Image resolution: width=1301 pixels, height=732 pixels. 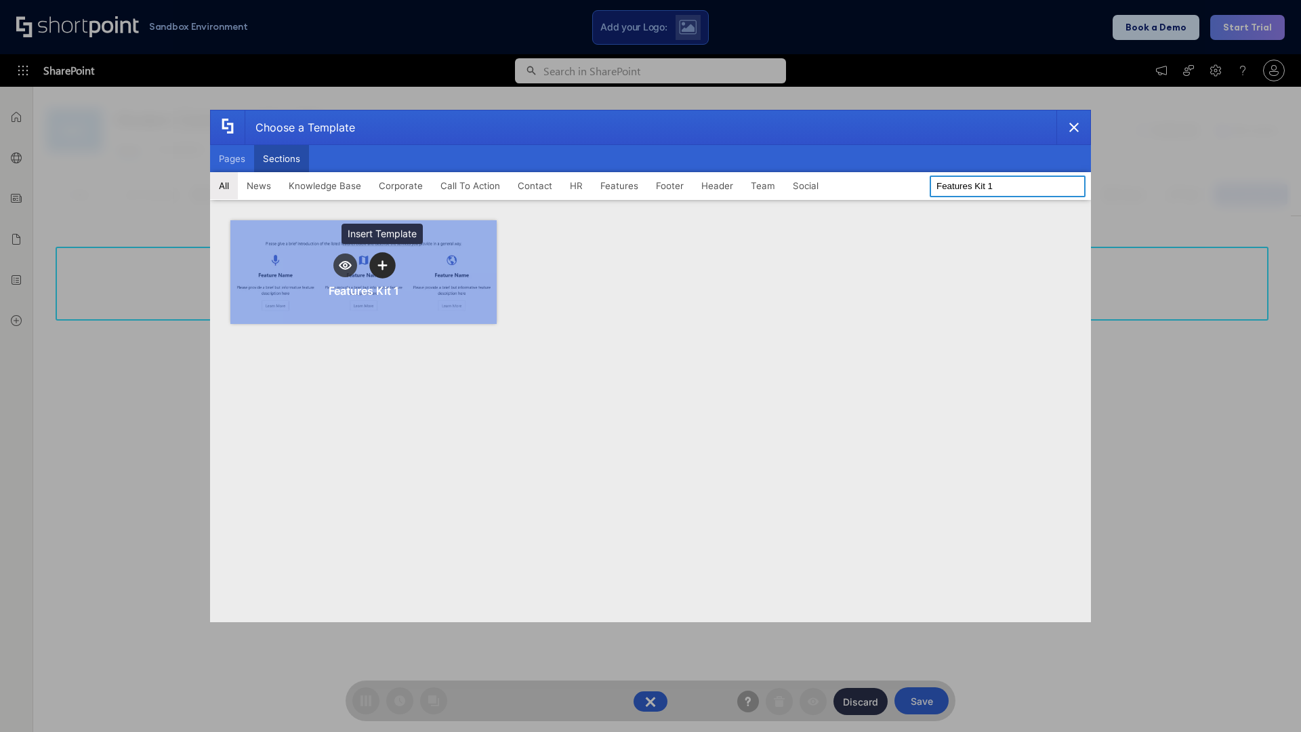 I want to click on div: Features Kit 1, so click(x=364, y=291).